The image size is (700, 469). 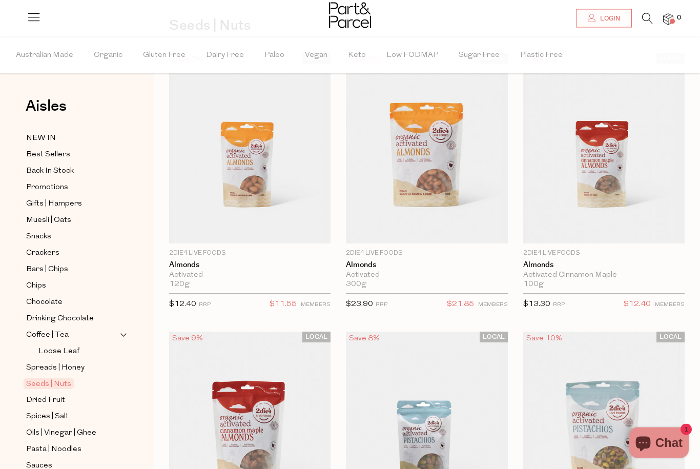 What do you see at coordinates (73, 449) in the screenshot?
I see `a: Pasta | Noodles` at bounding box center [73, 449].